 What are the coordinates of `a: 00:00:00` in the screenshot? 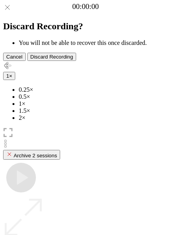 It's located at (86, 7).